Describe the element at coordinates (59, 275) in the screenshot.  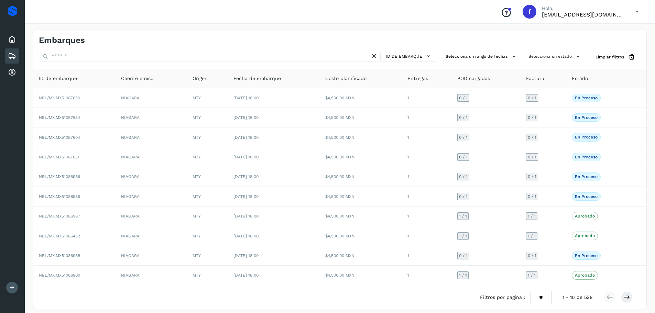
I see `span: NBL/MX.MX51086900` at that location.